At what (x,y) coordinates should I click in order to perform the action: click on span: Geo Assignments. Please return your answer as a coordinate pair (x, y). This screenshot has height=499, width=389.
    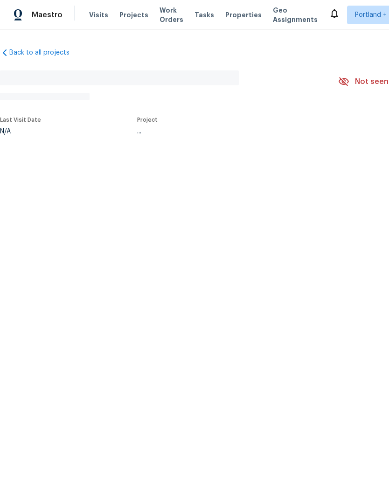
    Looking at the image, I should click on (295, 15).